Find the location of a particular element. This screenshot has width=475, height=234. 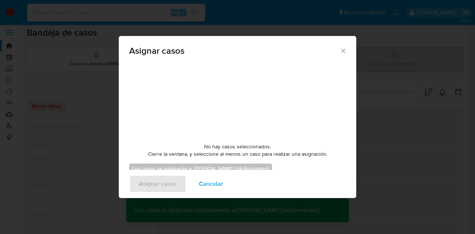

button: Cancelar is located at coordinates (211, 184).